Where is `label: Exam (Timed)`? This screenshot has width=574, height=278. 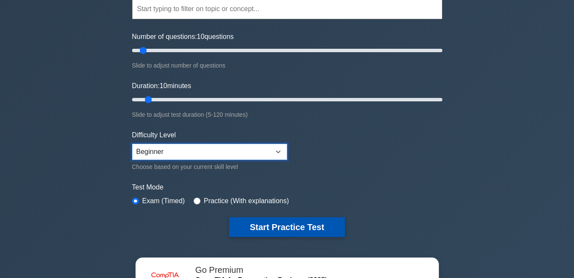 label: Exam (Timed) is located at coordinates (164, 201).